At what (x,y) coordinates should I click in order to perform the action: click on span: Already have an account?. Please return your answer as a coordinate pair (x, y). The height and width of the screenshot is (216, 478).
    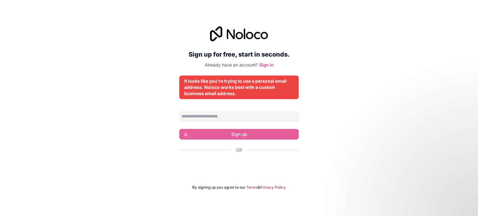
    Looking at the image, I should click on (231, 65).